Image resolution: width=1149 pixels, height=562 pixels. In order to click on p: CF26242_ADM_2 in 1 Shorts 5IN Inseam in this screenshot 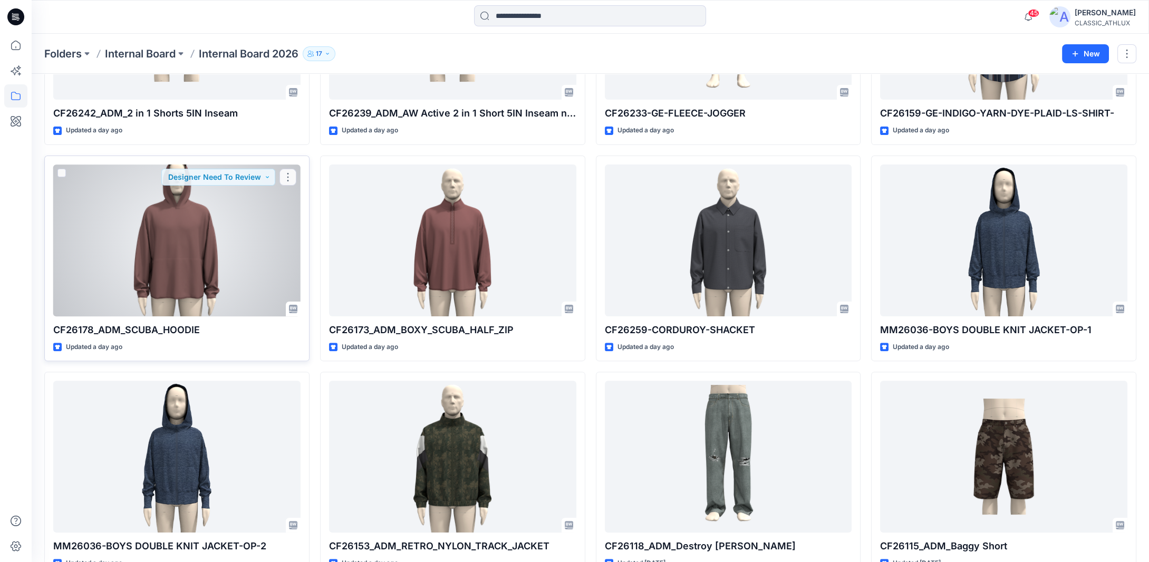, I will do `click(177, 113)`.